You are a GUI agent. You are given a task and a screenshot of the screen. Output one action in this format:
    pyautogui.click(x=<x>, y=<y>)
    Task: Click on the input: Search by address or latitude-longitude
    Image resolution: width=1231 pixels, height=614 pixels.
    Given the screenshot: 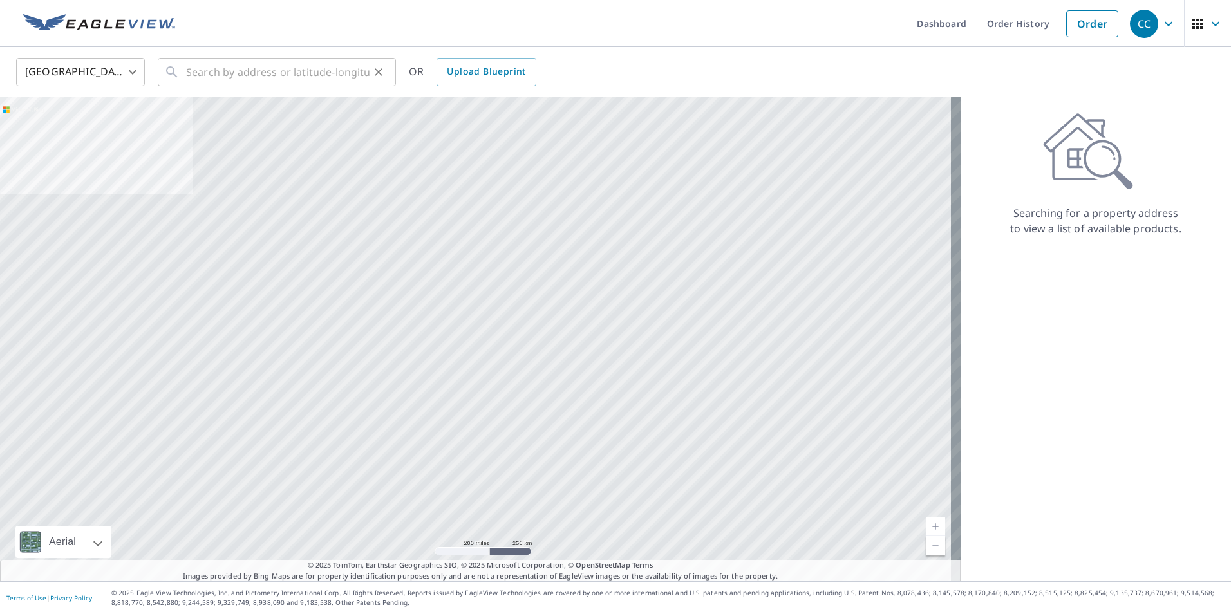 What is the action you would take?
    pyautogui.click(x=277, y=72)
    